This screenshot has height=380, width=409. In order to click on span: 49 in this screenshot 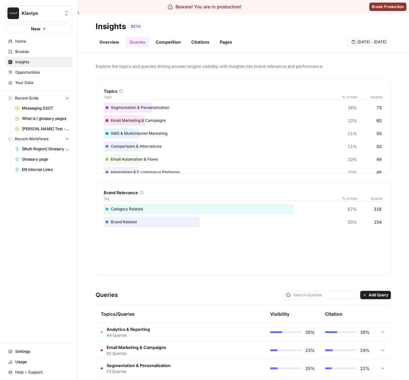, I will do `click(379, 159)`.